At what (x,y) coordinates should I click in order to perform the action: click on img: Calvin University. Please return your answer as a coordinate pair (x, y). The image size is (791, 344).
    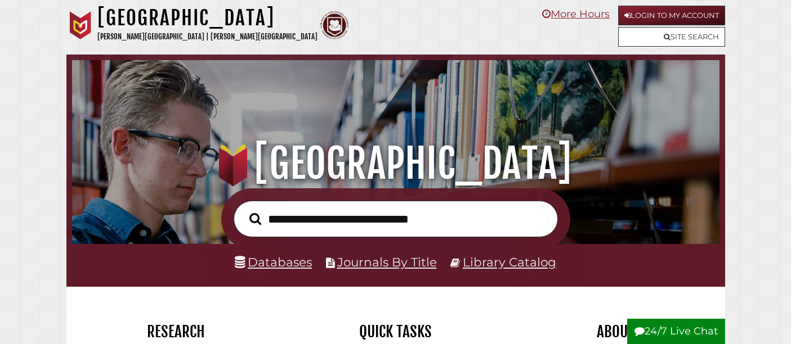
    Looking at the image, I should click on (80, 25).